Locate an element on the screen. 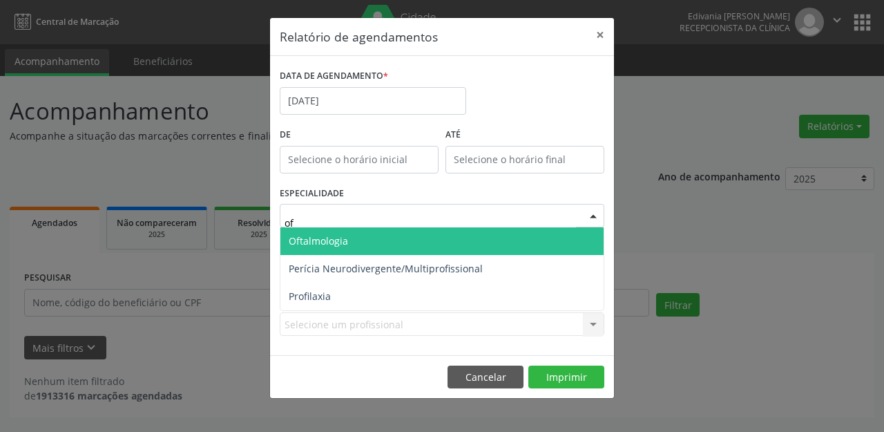  button: Close is located at coordinates (600, 35).